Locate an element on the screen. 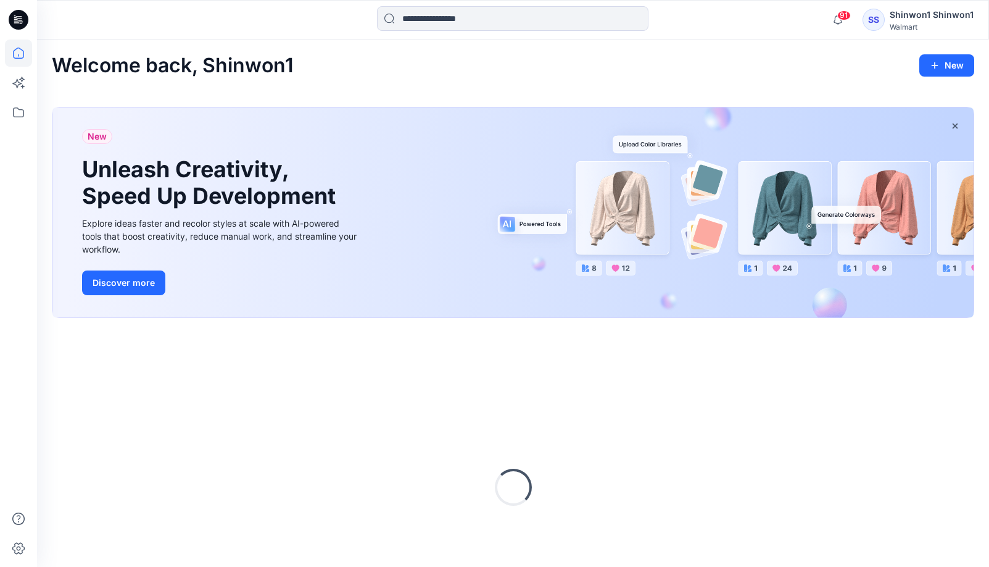  div: SS is located at coordinates (874, 20).